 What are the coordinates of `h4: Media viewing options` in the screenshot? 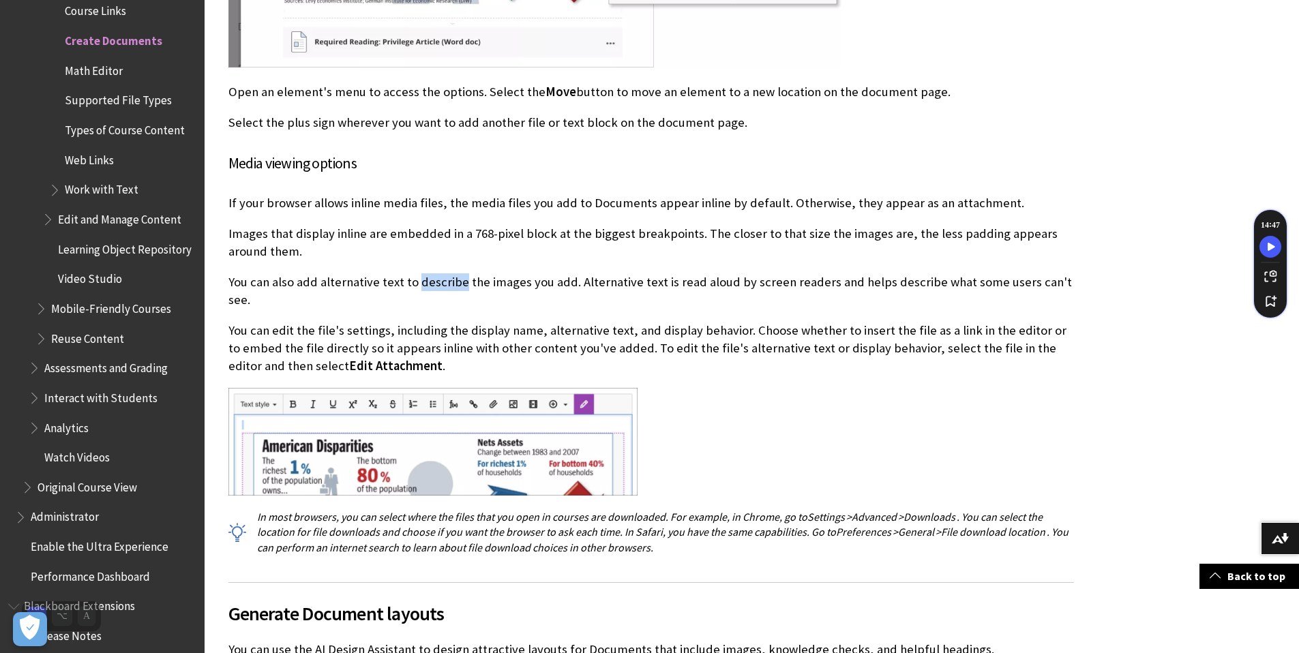 It's located at (651, 163).